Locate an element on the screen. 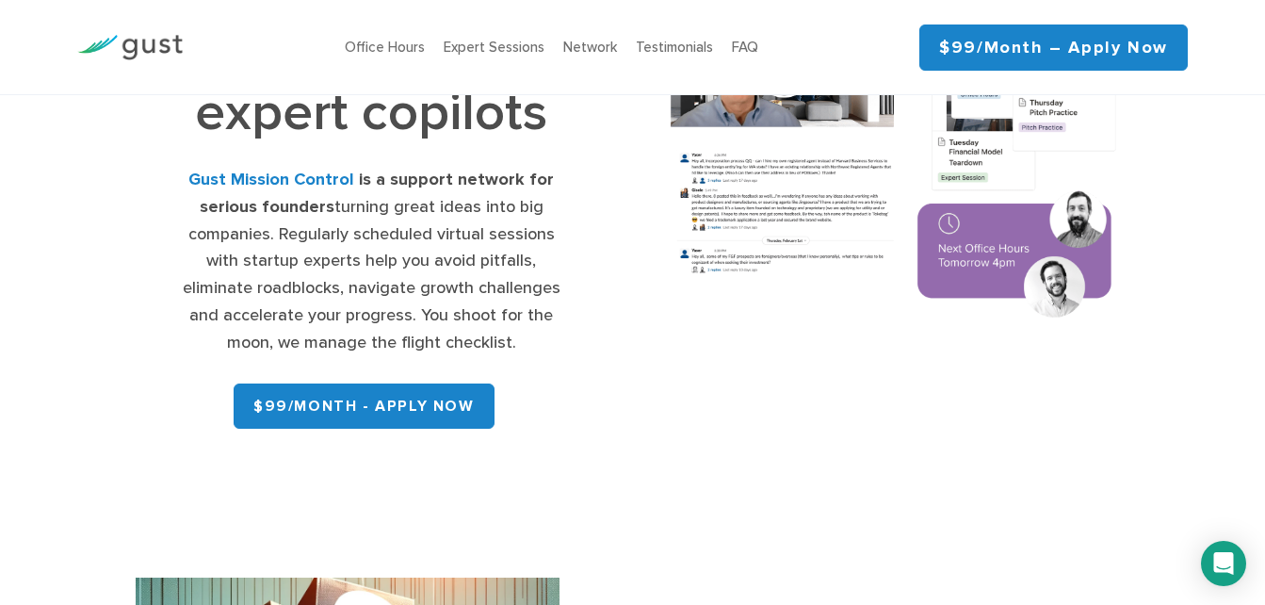 The image size is (1265, 605). strong: Gust Mission Control is located at coordinates (271, 179).